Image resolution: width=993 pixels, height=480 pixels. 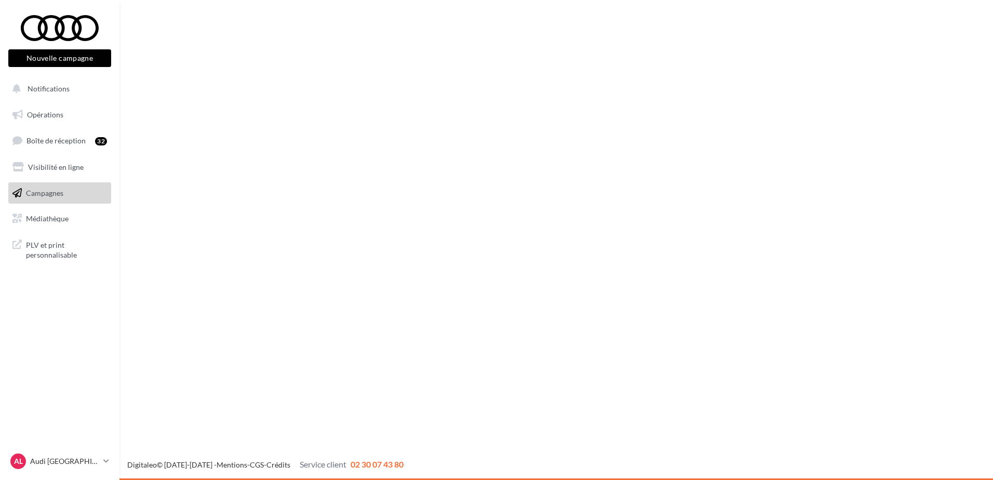 I want to click on a: Médiathèque, so click(x=60, y=219).